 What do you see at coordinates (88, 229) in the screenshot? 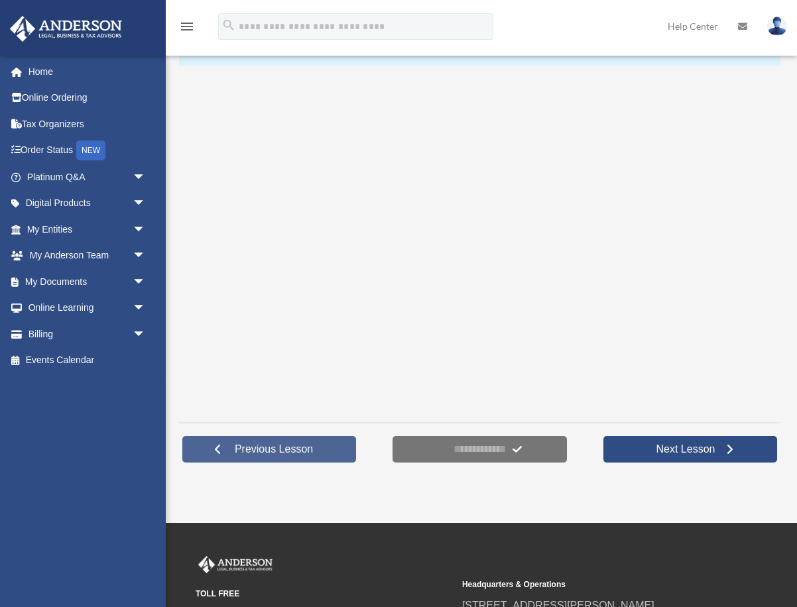
I see `a: My Entitiesarrow_drop_down` at bounding box center [88, 229].